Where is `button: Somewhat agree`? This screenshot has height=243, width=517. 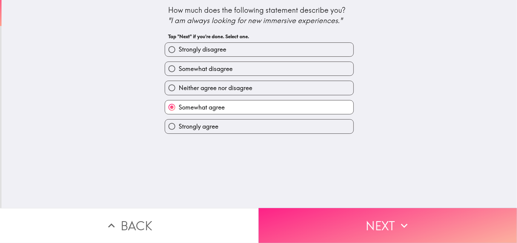 button: Somewhat agree is located at coordinates (259, 107).